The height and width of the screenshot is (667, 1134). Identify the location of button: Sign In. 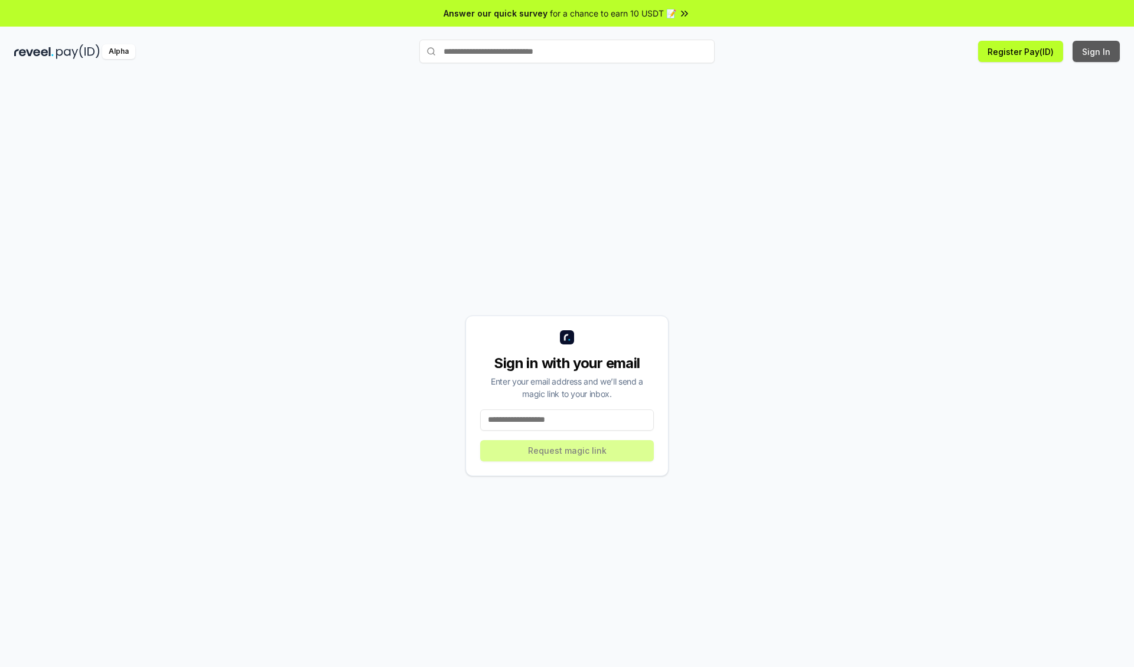
(1097, 51).